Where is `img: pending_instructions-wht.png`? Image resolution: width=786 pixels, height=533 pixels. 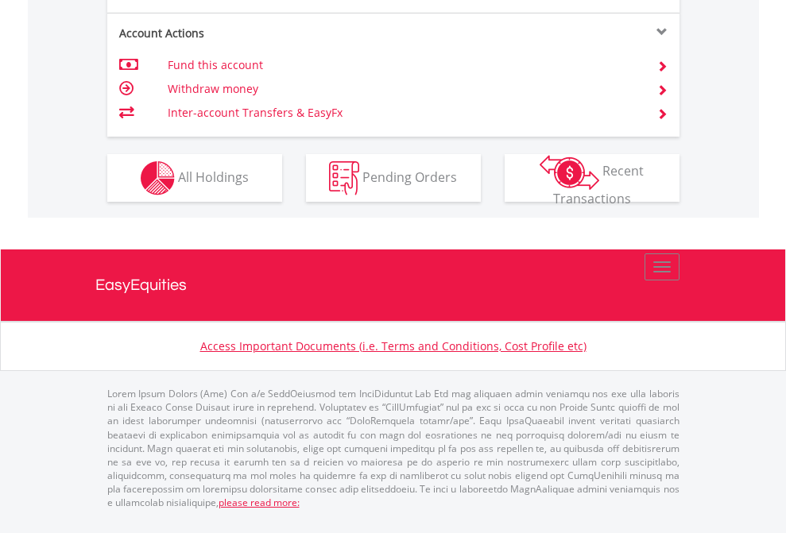 img: pending_instructions-wht.png is located at coordinates (344, 178).